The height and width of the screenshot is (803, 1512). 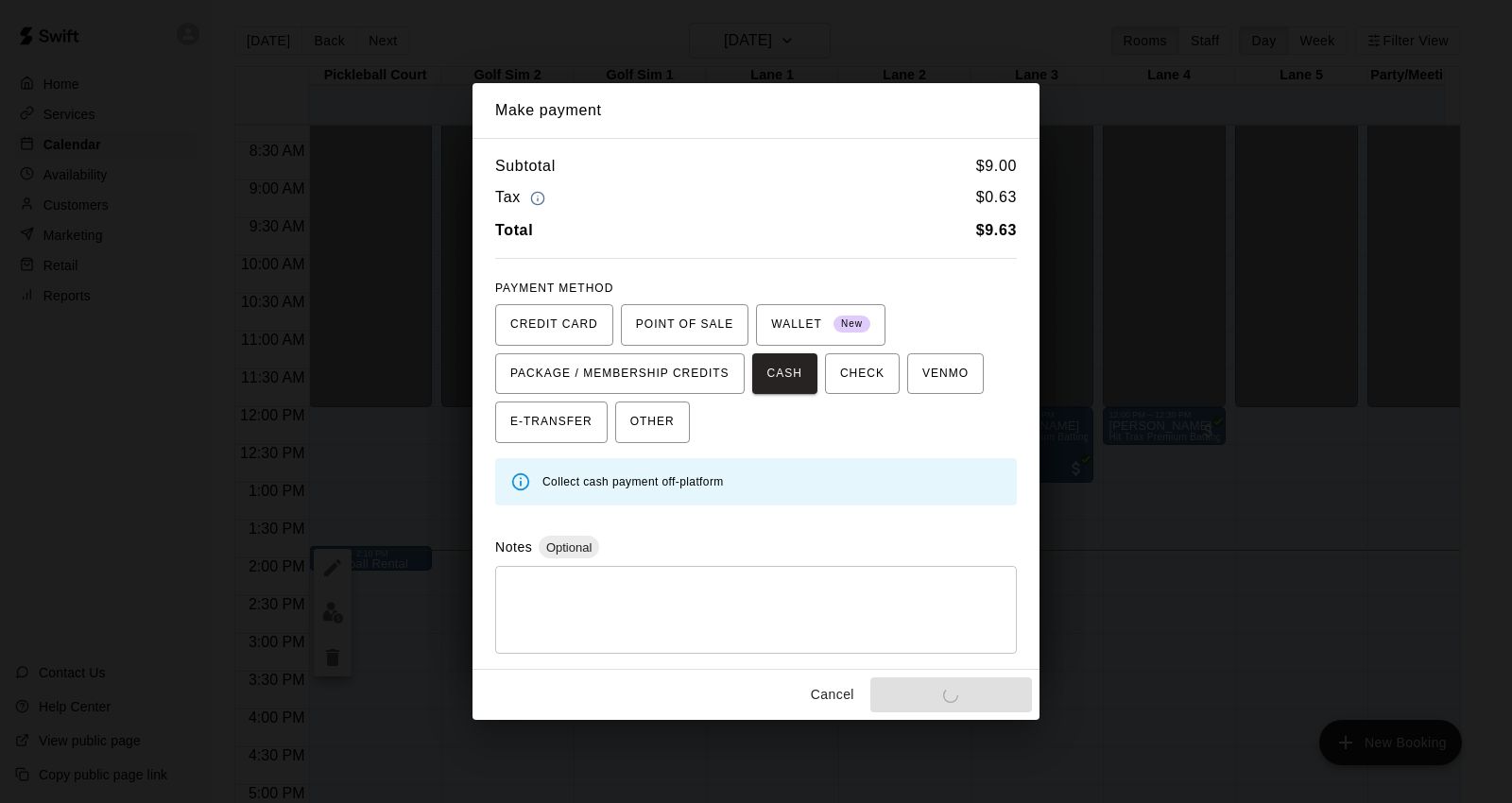 What do you see at coordinates (526, 166) in the screenshot?
I see `h6: Subtotal` at bounding box center [526, 166].